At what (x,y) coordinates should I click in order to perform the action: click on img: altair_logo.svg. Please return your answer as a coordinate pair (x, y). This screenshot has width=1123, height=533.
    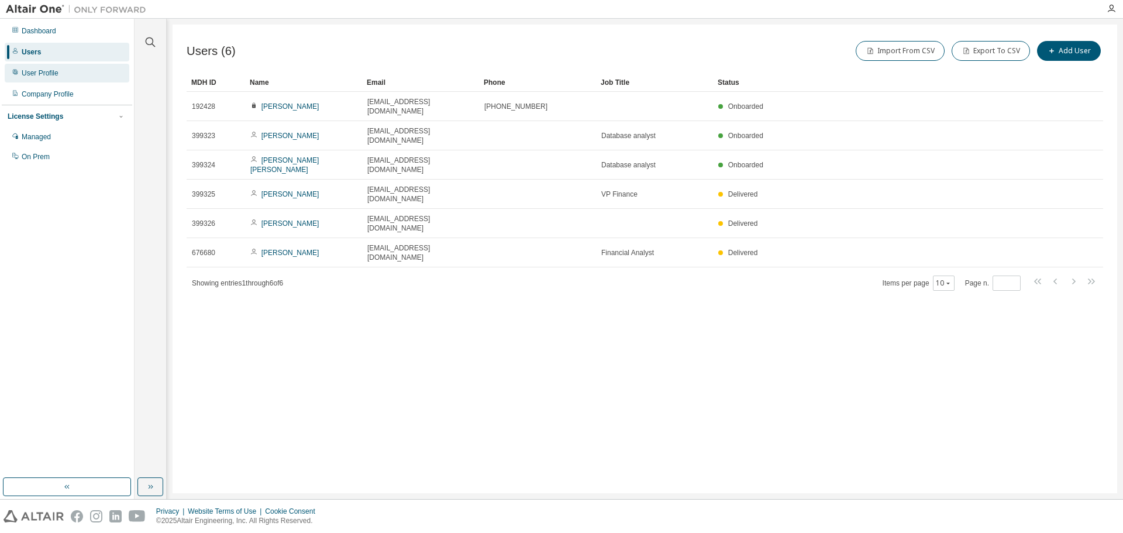
    Looking at the image, I should click on (33, 516).